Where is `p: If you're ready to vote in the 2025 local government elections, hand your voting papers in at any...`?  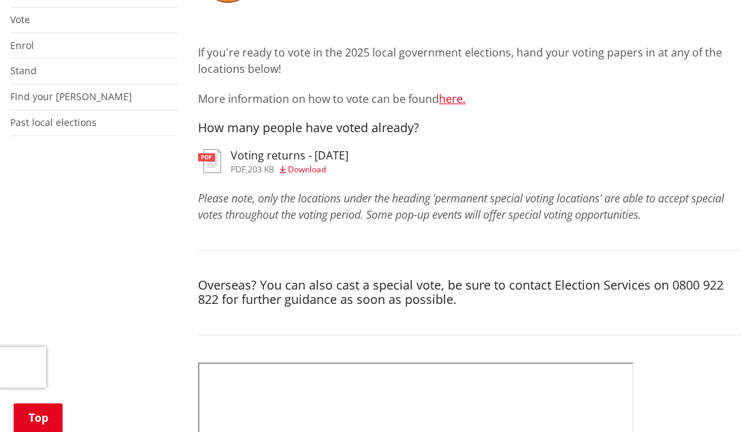
p: If you're ready to vote in the 2025 local government elections, hand your voting papers in at any... is located at coordinates (470, 61).